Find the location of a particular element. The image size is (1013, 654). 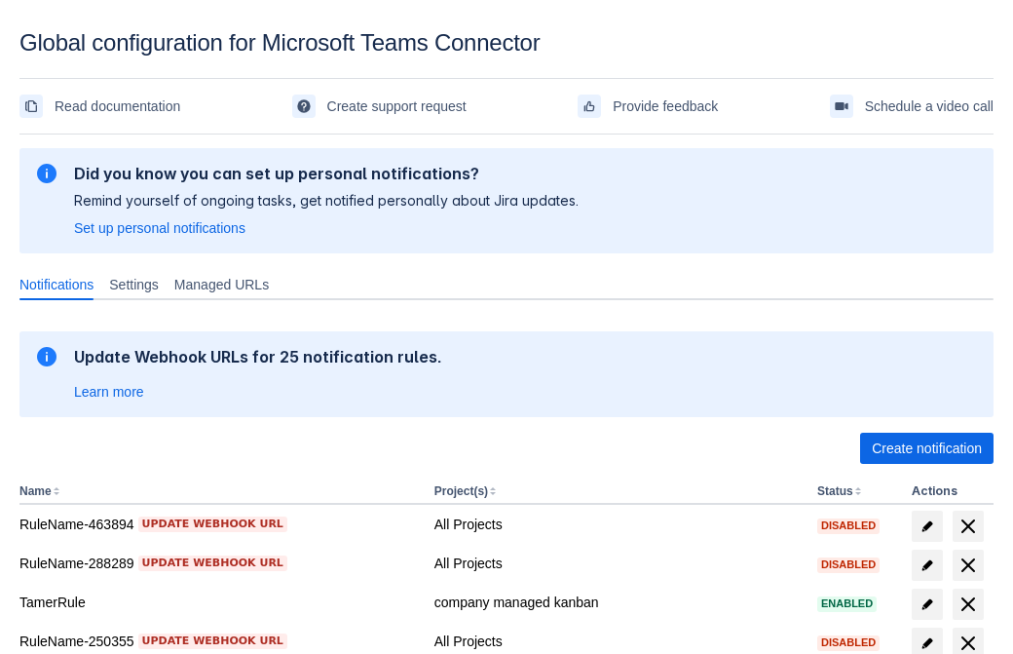

a: Provide feedback is located at coordinates (648, 106).